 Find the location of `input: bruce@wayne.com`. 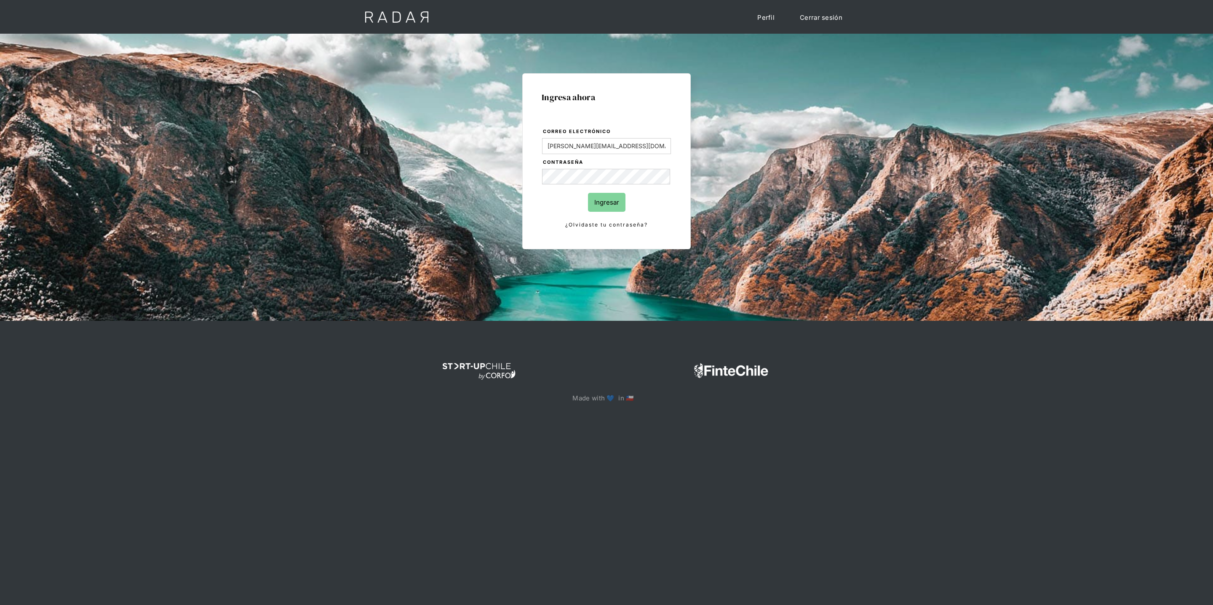

input: bruce@wayne.com is located at coordinates (606, 146).